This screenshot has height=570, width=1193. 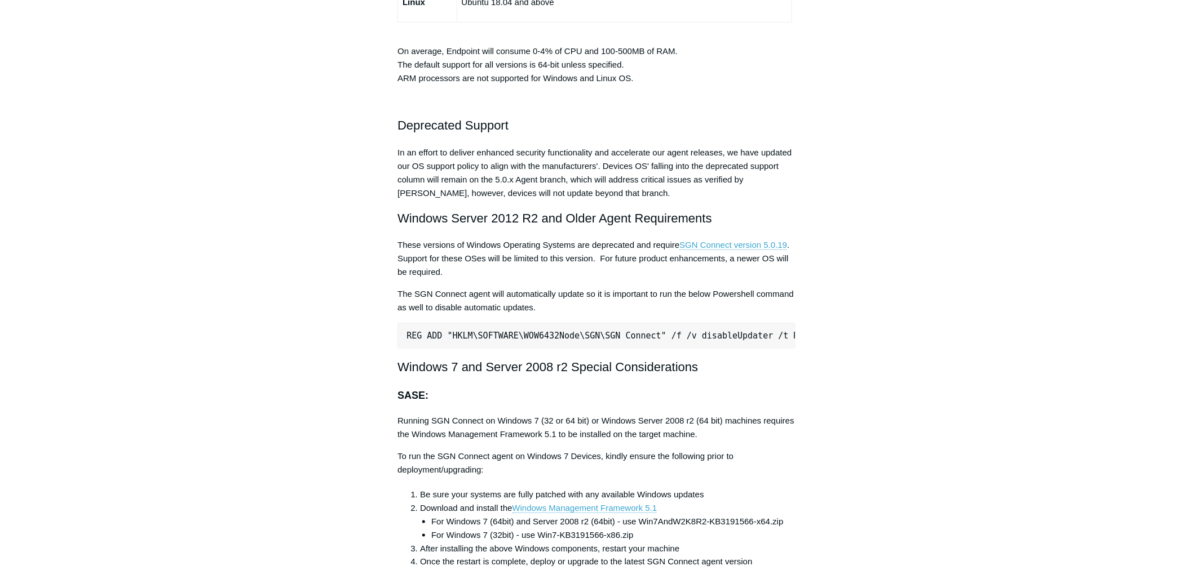 What do you see at coordinates (596, 218) in the screenshot?
I see `h2: Windows Server 2012 R2 and Older Agent Requirements` at bounding box center [596, 218].